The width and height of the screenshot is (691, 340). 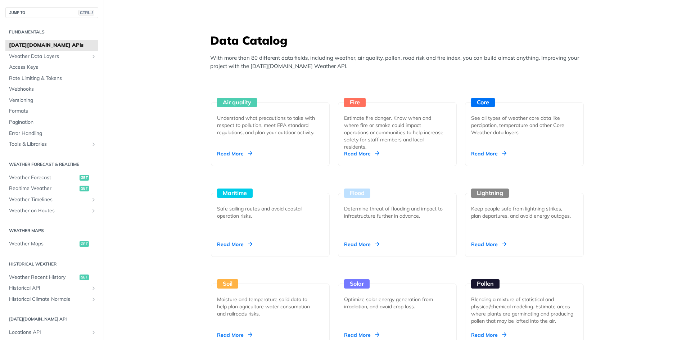 What do you see at coordinates (397, 121) in the screenshot?
I see `a: Fire Estimate fire danger. Know when and where fire or smoke could impact operations or communiti...` at bounding box center [397, 121].